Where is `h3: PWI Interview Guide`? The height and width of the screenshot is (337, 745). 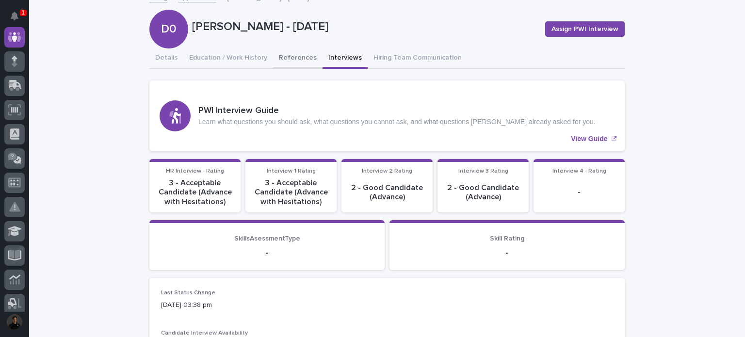
h3: PWI Interview Guide is located at coordinates (397, 111).